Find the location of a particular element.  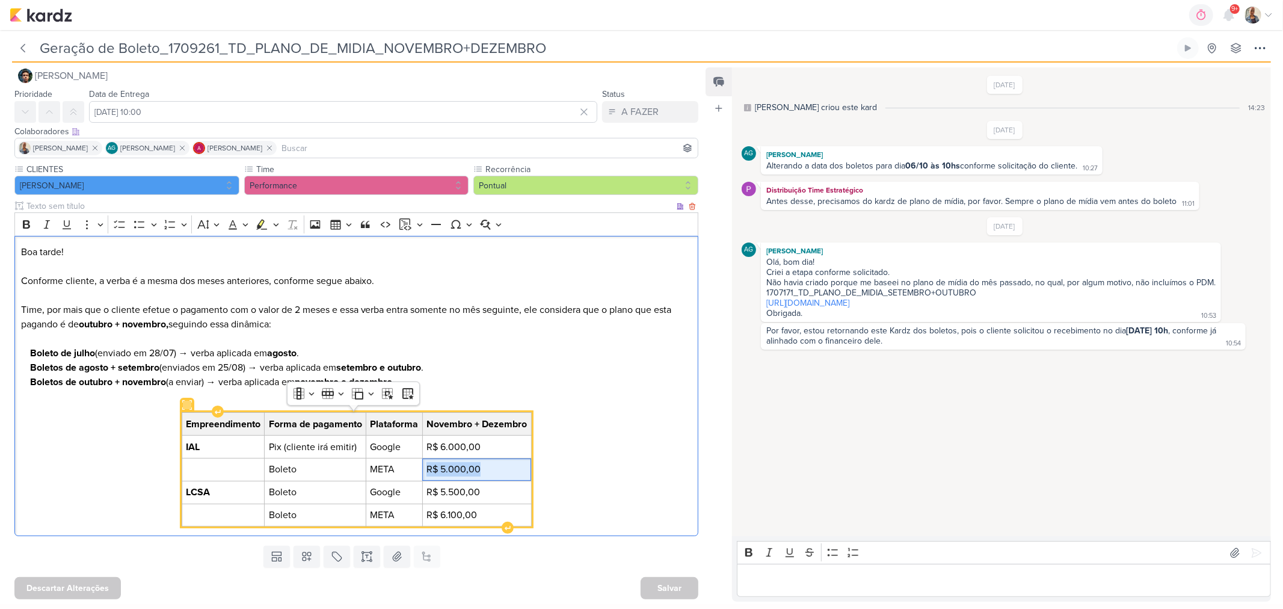

div: A FAZER is located at coordinates (640, 112).